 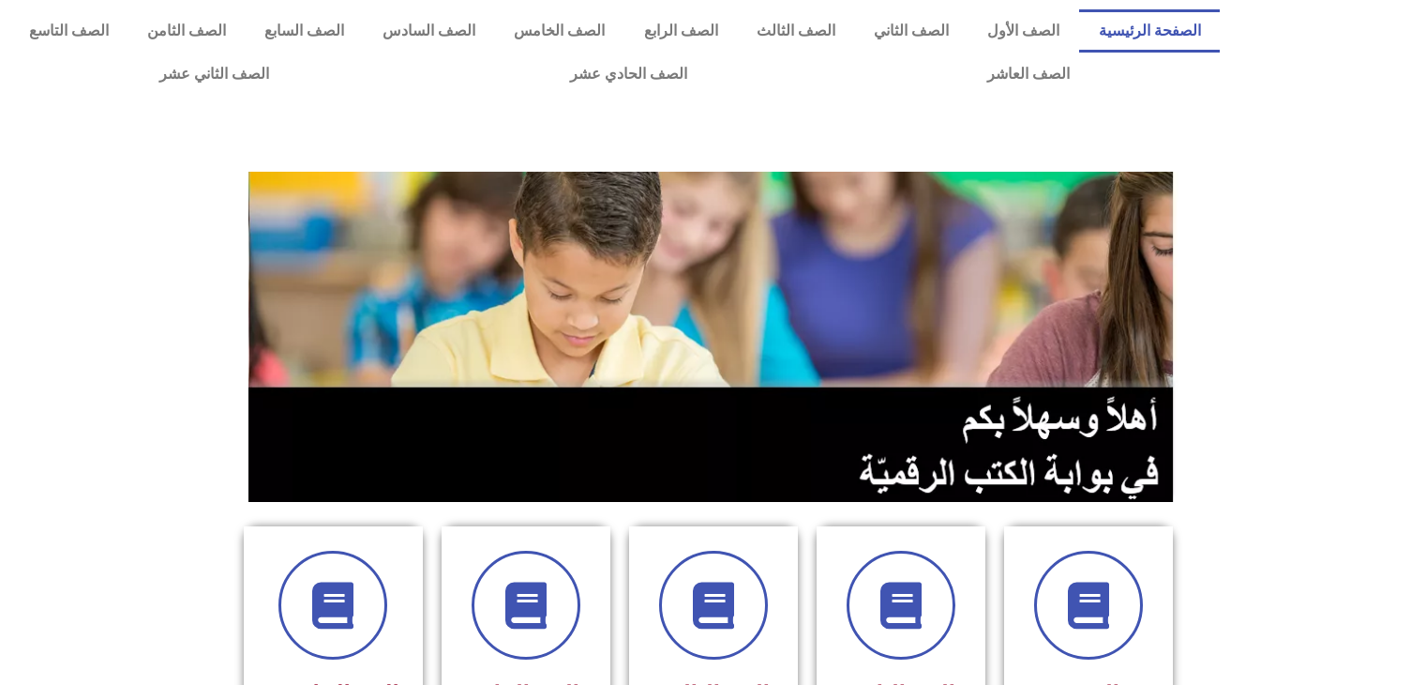 What do you see at coordinates (560, 31) in the screenshot?
I see `a: الصف الخامس` at bounding box center [560, 31].